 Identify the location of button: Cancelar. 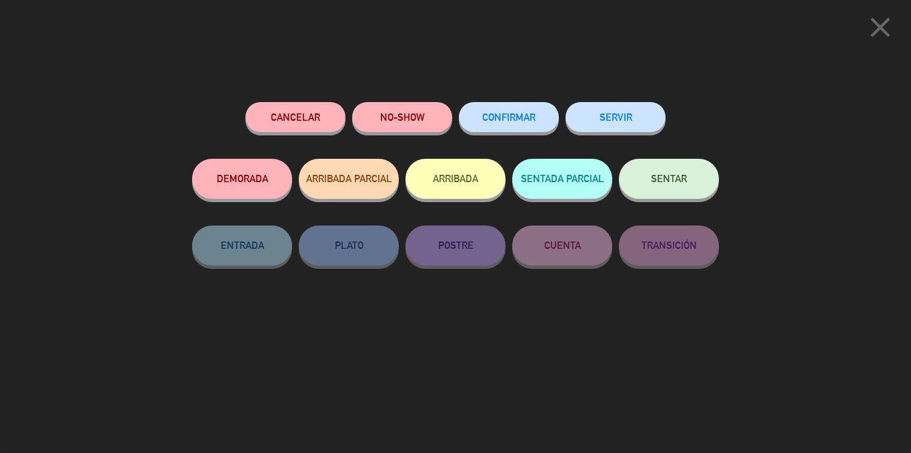
(296, 117).